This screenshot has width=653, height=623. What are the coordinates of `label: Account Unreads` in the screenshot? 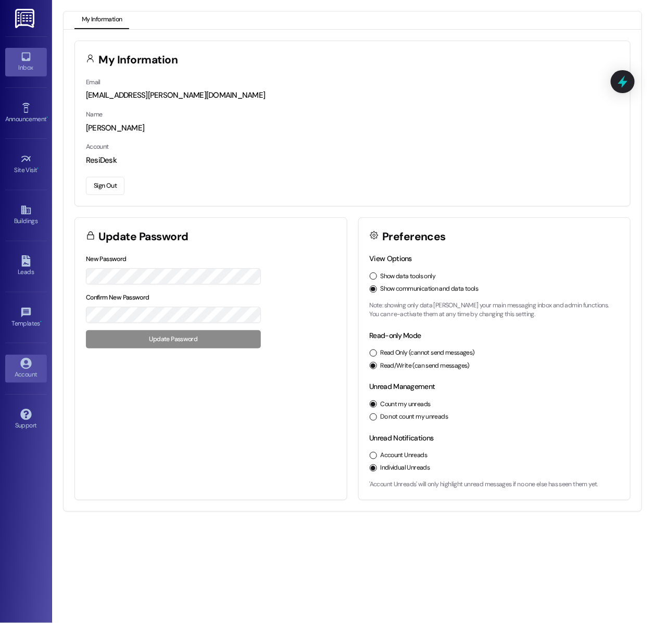 It's located at (404, 456).